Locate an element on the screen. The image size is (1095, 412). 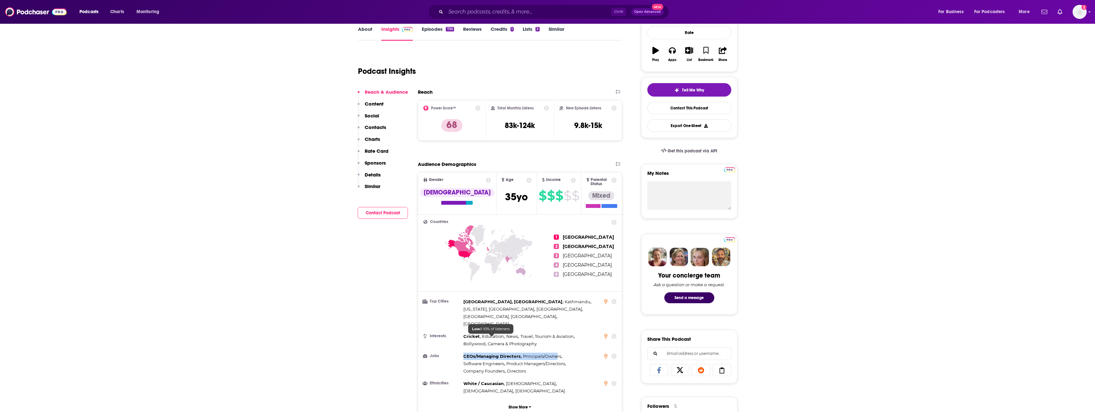
span: 1 is located at coordinates (557, 237).